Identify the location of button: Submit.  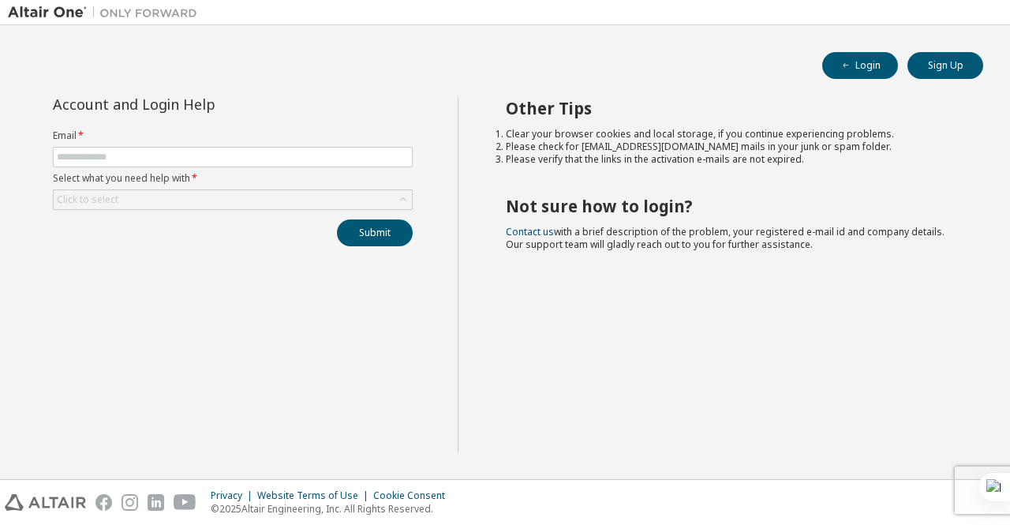
(375, 233).